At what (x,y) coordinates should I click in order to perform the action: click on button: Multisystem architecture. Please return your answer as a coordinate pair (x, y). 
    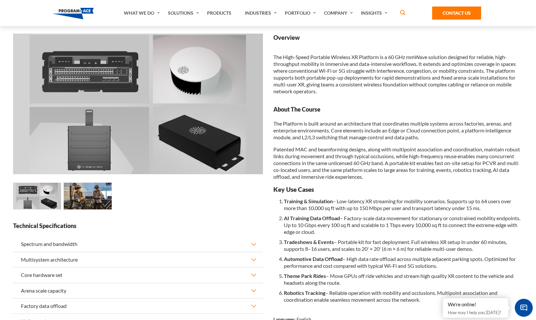
    Looking at the image, I should click on (138, 260).